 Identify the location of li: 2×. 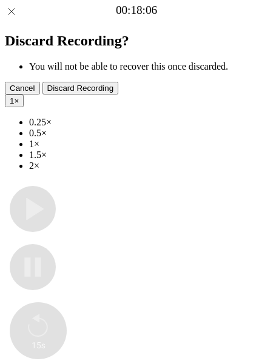
(148, 166).